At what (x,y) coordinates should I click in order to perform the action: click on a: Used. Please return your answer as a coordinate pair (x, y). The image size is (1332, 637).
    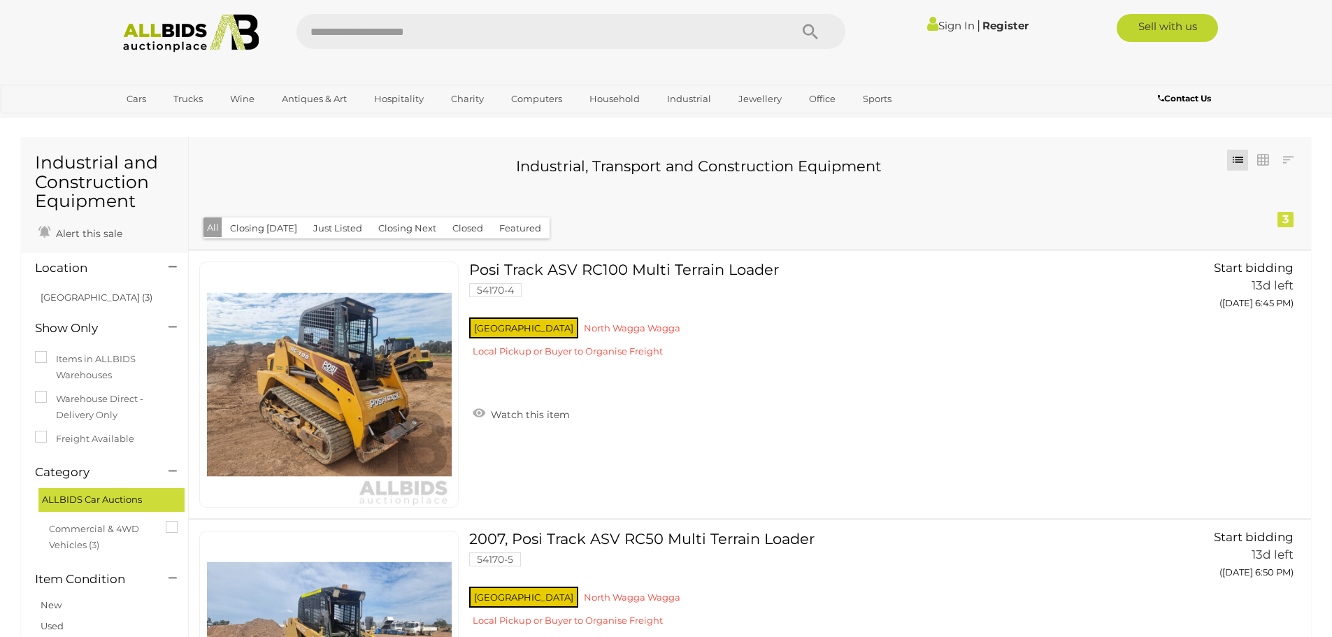
    Looking at the image, I should click on (52, 626).